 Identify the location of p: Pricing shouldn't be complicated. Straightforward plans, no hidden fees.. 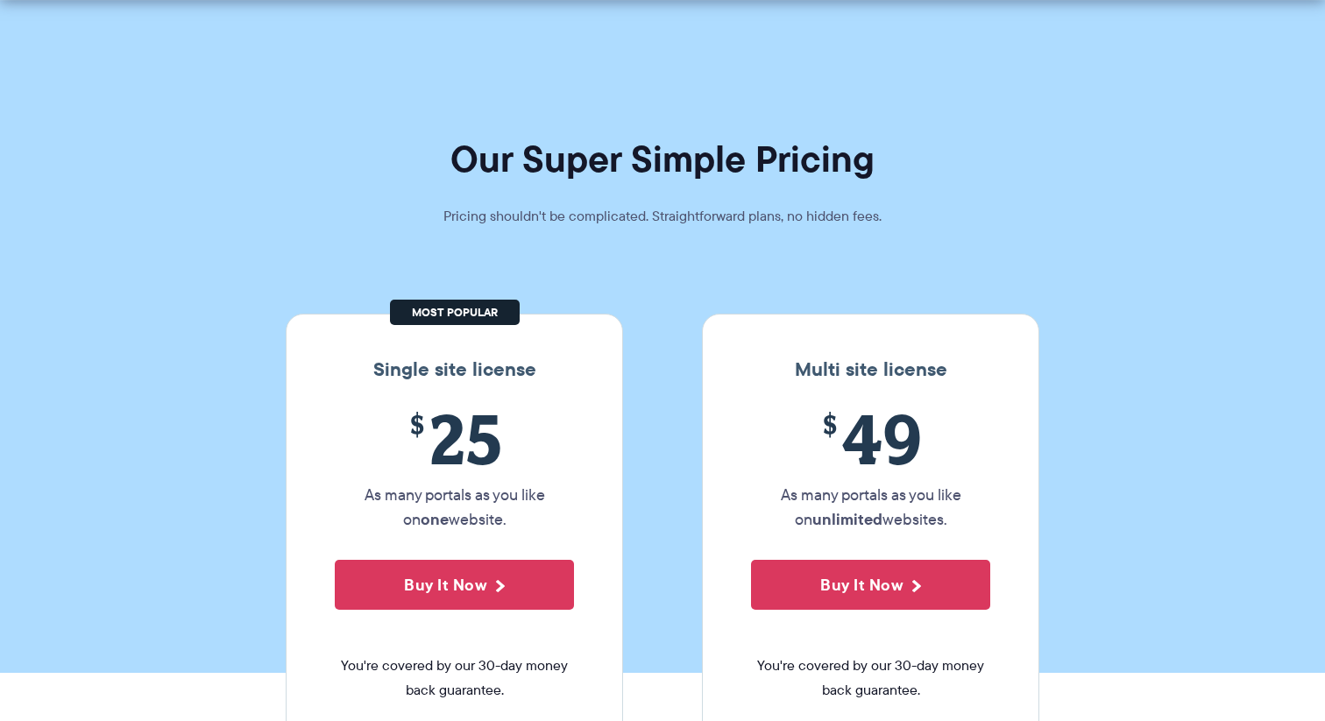
(662, 216).